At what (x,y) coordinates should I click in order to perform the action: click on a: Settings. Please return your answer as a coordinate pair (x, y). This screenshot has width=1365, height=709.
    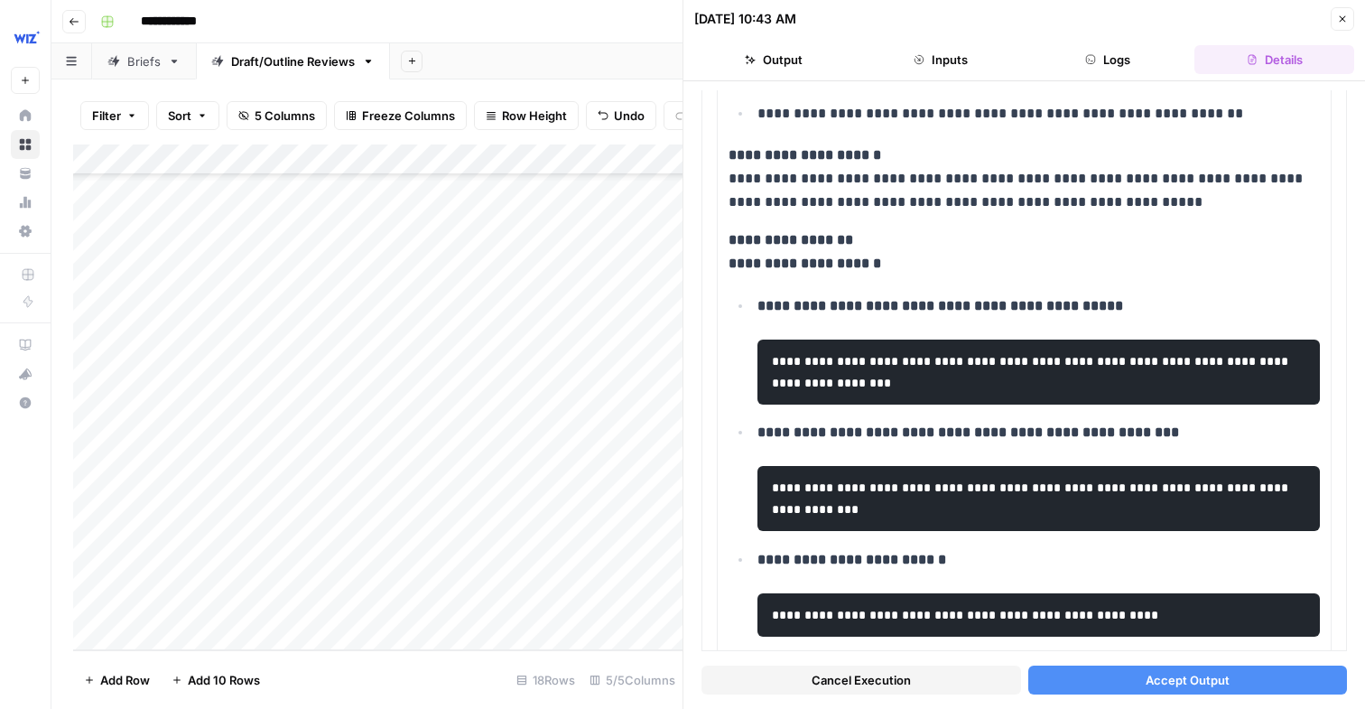
    Looking at the image, I should click on (25, 231).